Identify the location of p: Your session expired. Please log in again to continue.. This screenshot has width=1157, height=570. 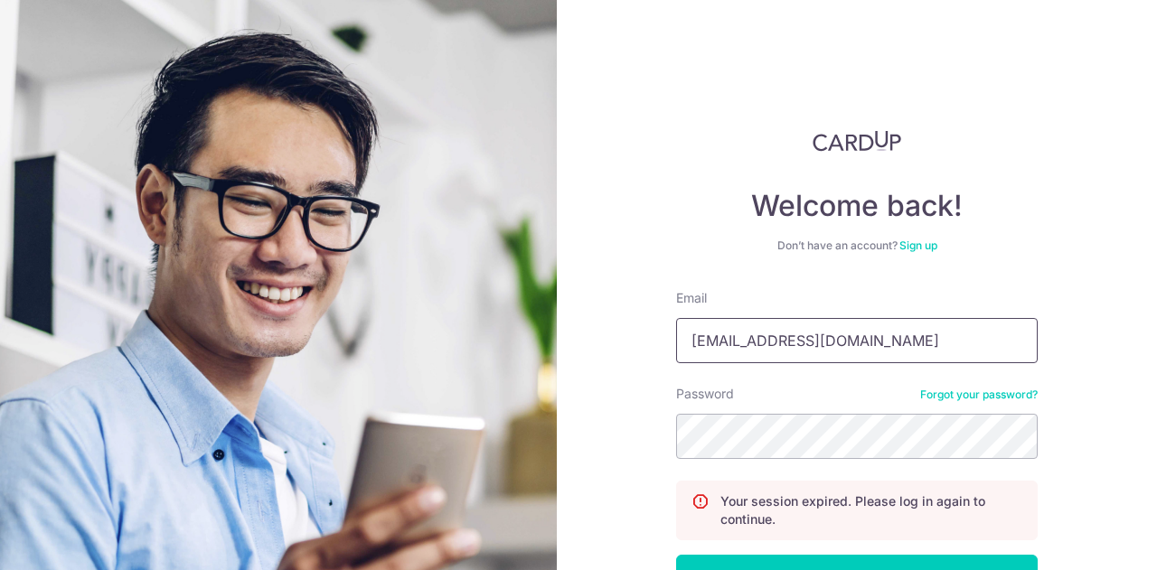
(871, 511).